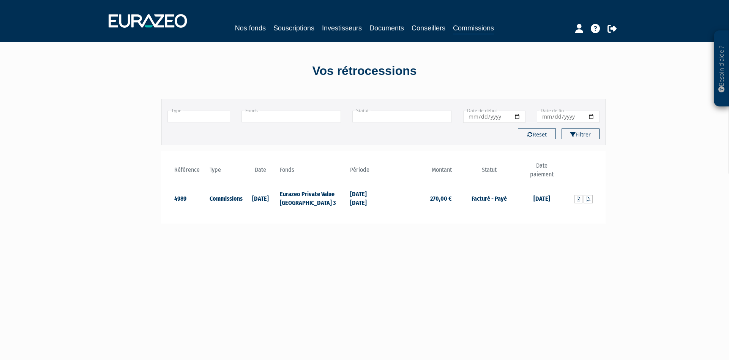 The height and width of the screenshot is (360, 729). What do you see at coordinates (342, 28) in the screenshot?
I see `a: Investisseurs` at bounding box center [342, 28].